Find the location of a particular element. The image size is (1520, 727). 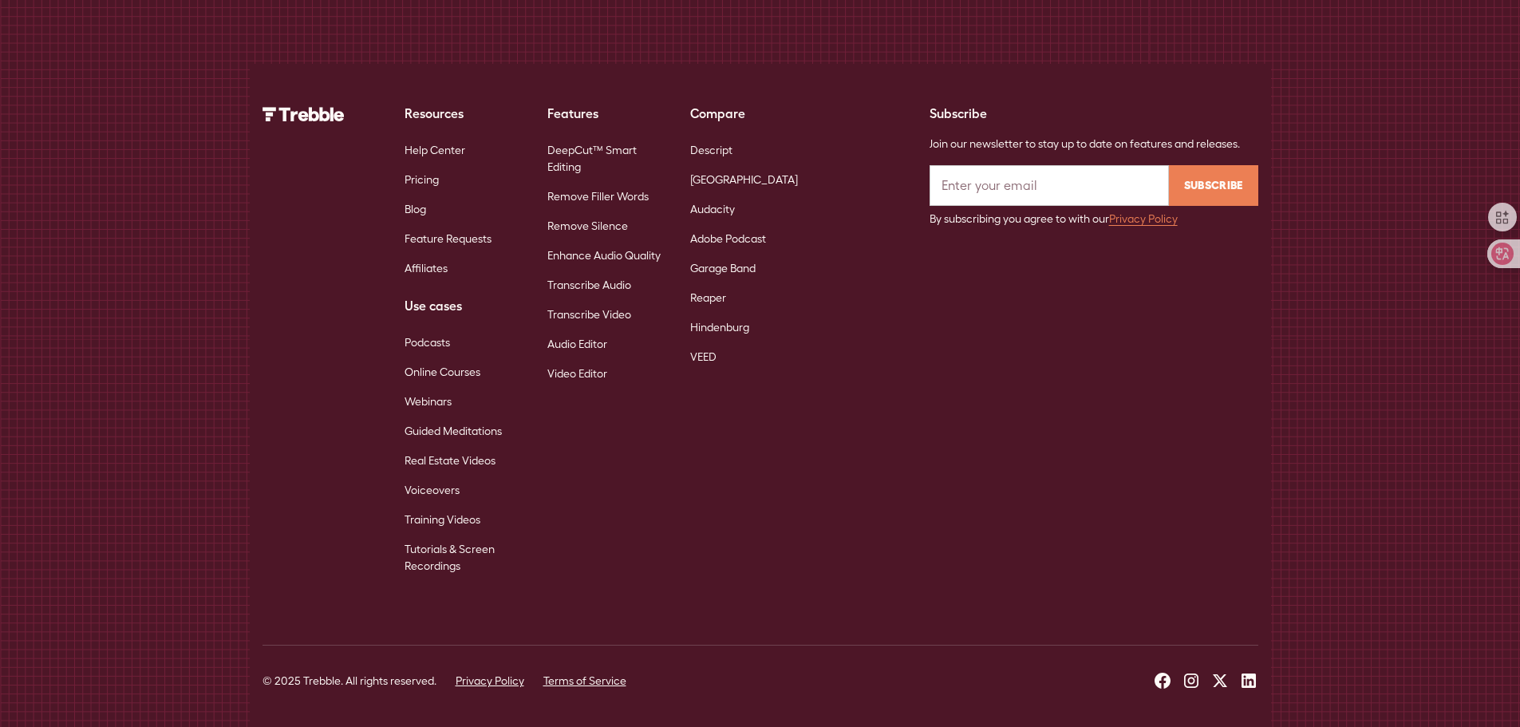

a: Hindenburg is located at coordinates (720, 327).